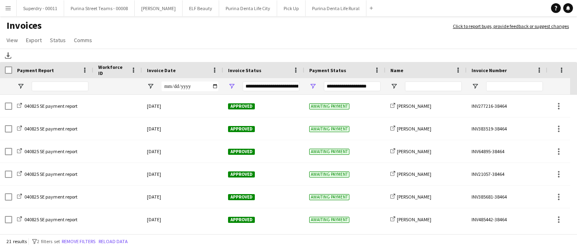  I want to click on span: Workforce ID, so click(113, 70).